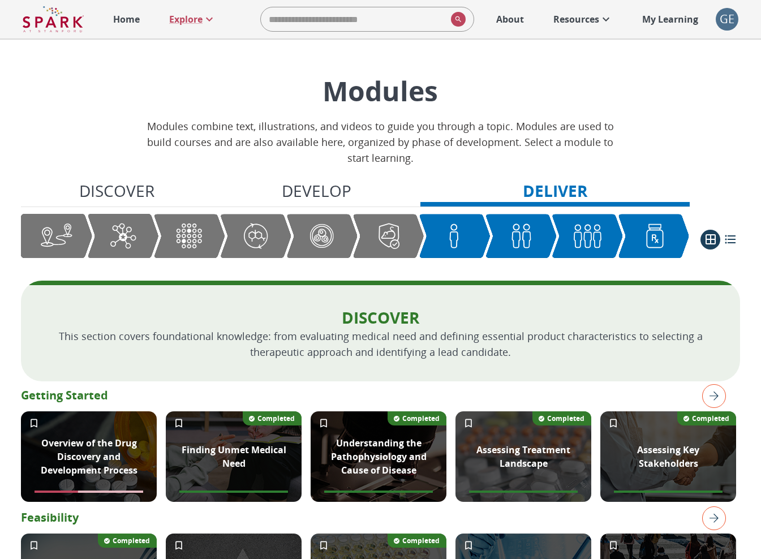 Image resolution: width=761 pixels, height=559 pixels. Describe the element at coordinates (378, 456) in the screenshot. I see `p: Understanding the Pathophysiology and Cause of Disease` at that location.